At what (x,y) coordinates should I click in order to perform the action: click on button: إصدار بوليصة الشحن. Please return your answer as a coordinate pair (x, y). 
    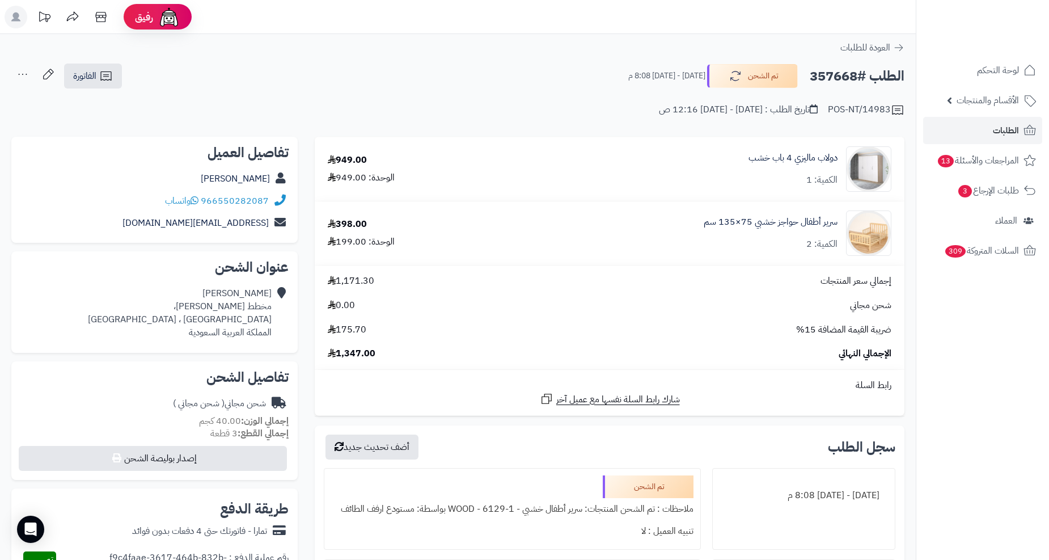
    Looking at the image, I should click on (153, 458).